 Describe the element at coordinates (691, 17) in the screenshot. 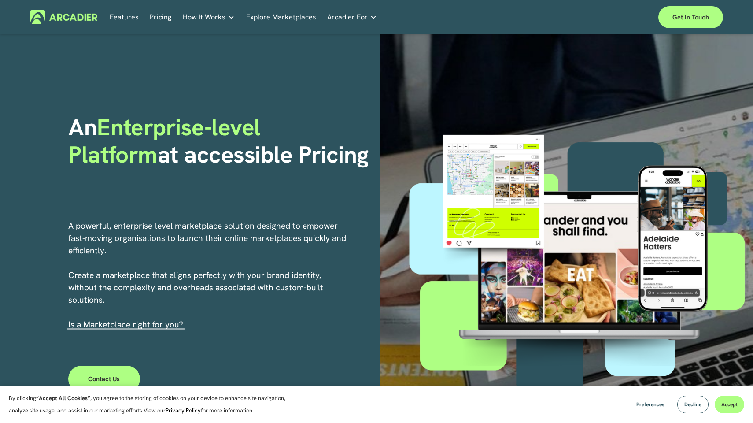

I see `a: Get in touch` at that location.